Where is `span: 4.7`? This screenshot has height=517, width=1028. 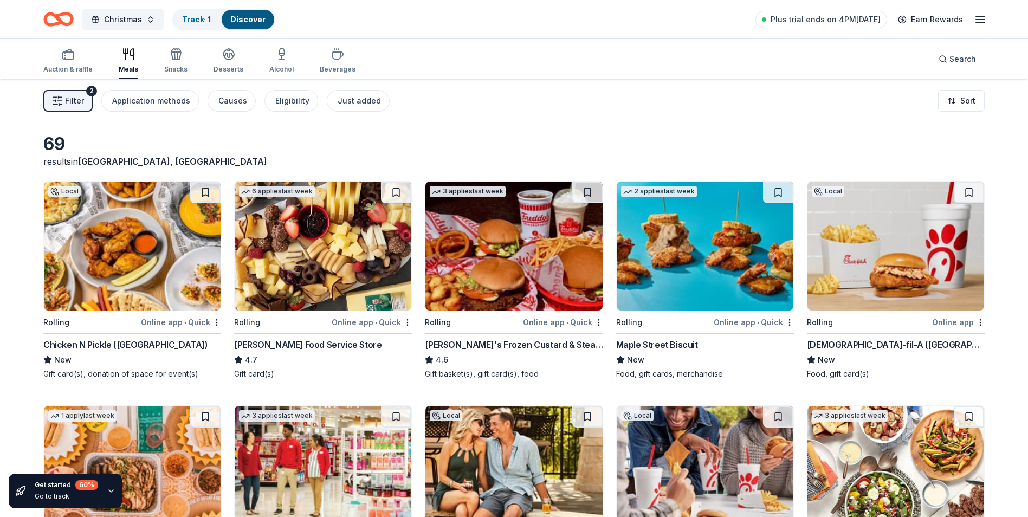 span: 4.7 is located at coordinates (251, 360).